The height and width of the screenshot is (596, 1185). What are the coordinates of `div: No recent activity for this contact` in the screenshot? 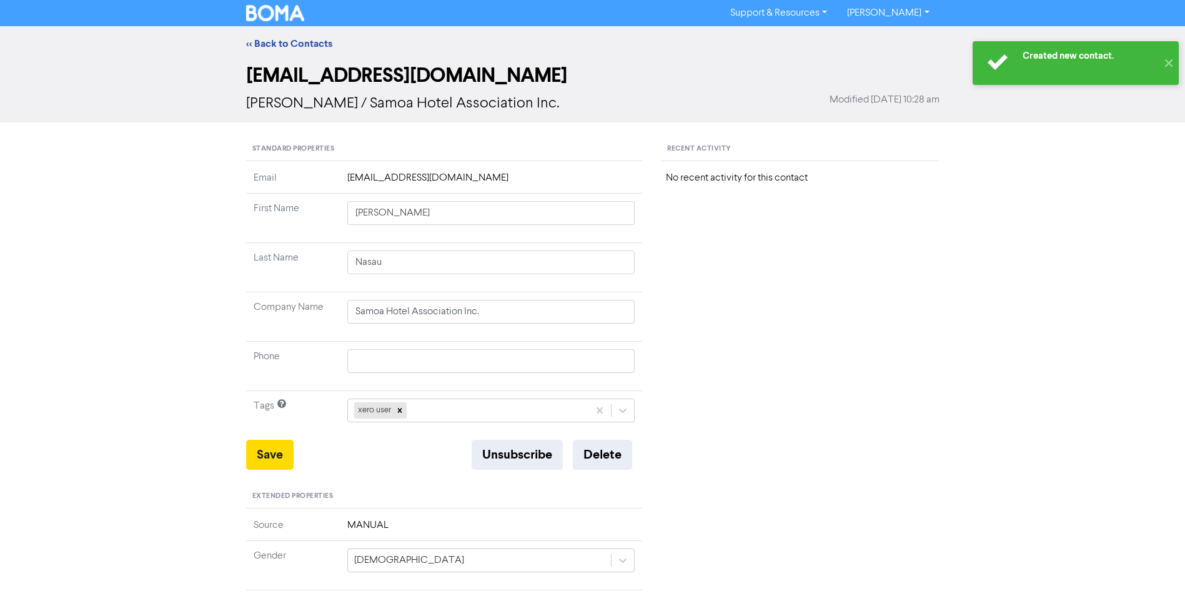 It's located at (800, 178).